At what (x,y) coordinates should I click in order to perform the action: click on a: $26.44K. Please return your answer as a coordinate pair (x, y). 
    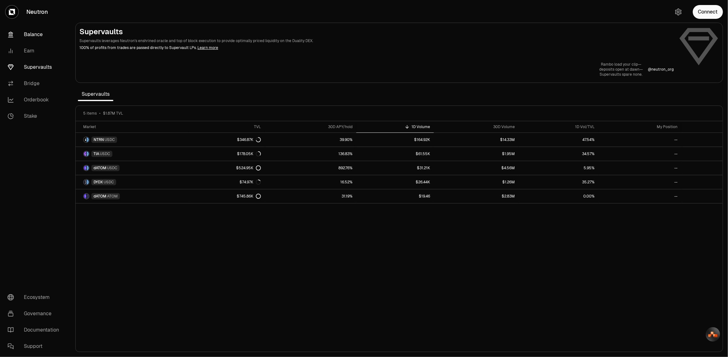
    Looking at the image, I should click on (395, 182).